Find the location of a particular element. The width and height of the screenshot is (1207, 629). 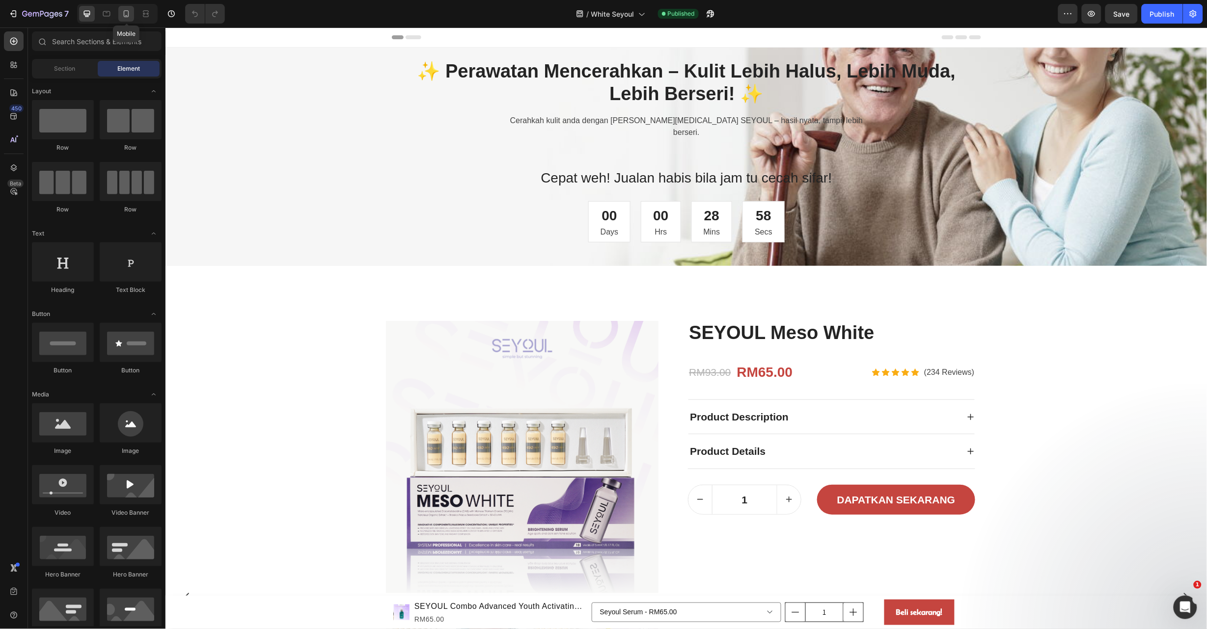

div: Dapatkan sekarang is located at coordinates (730, 473).